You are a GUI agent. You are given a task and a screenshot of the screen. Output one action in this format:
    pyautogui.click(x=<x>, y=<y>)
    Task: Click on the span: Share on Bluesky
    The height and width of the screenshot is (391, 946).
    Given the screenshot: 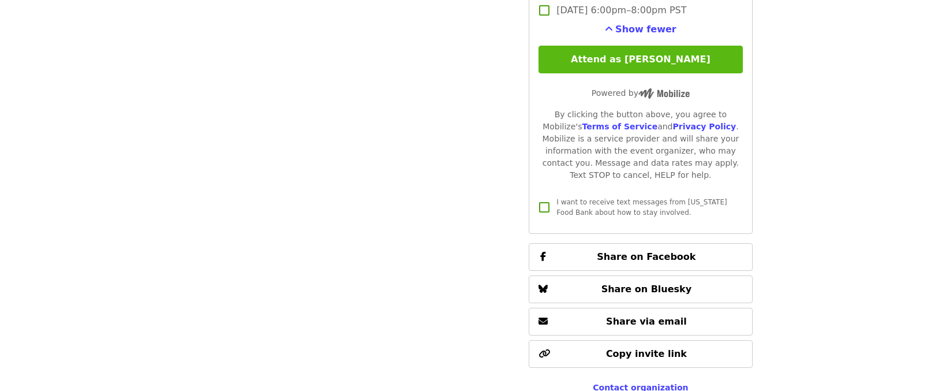 What is the action you would take?
    pyautogui.click(x=646, y=288)
    